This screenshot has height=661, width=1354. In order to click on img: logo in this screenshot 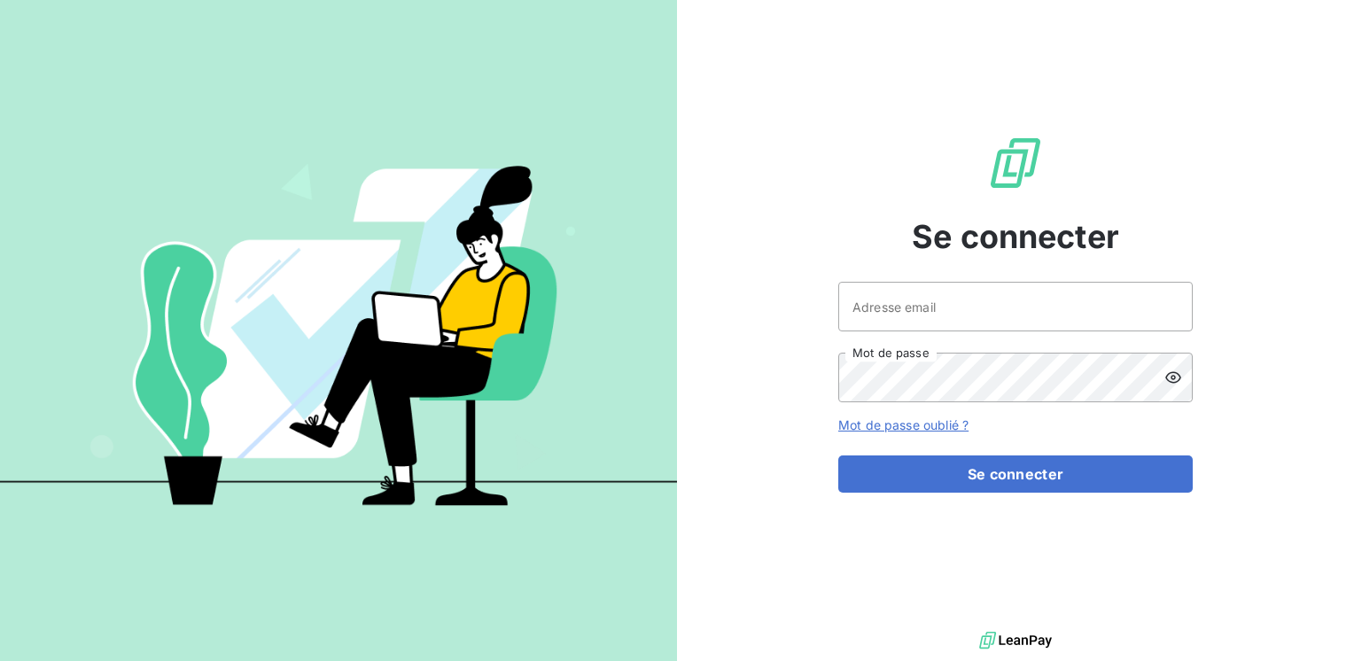, I will do `click(1016, 641)`.